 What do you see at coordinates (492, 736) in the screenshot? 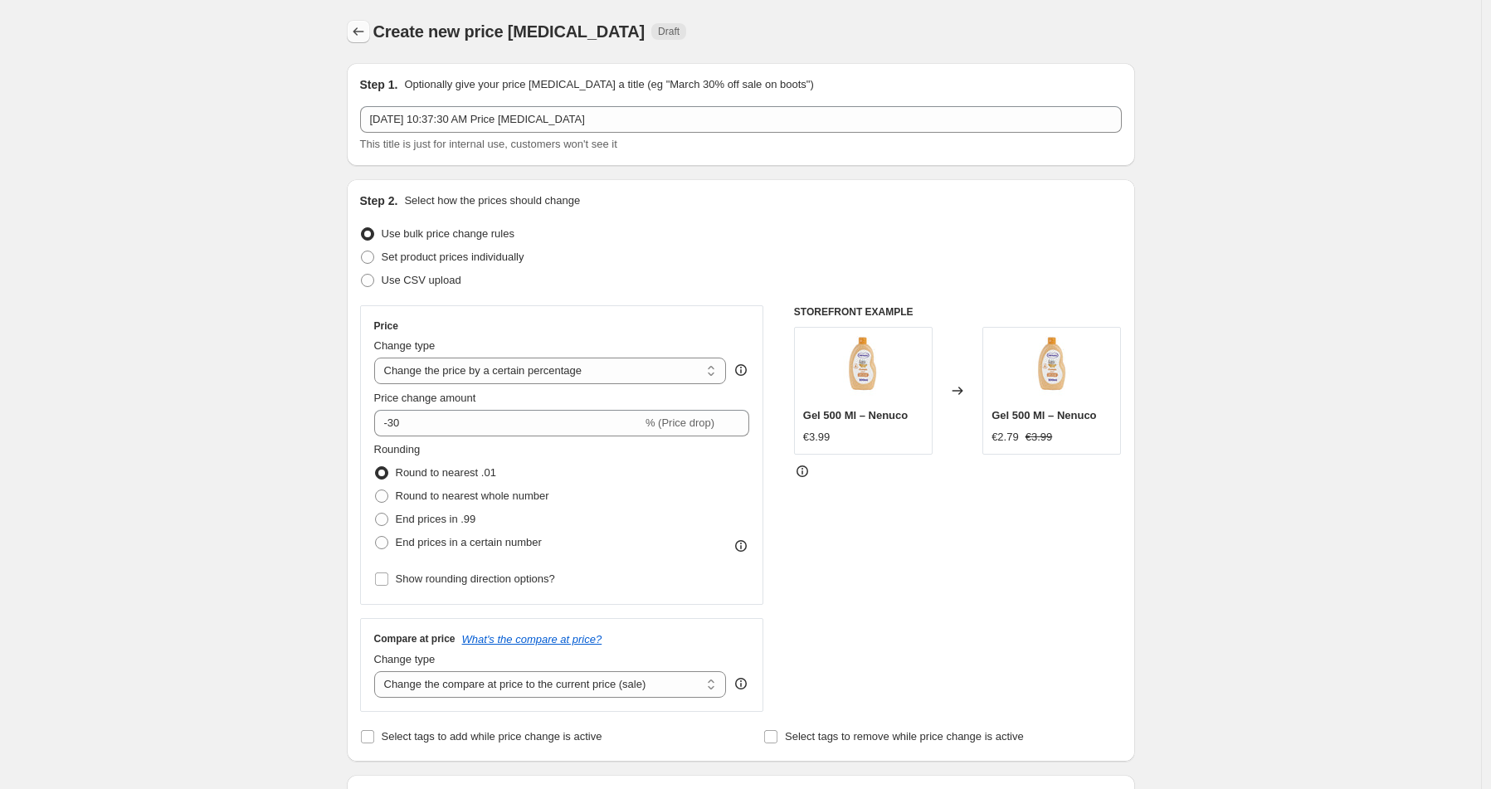
I see `span: Select tags to add while price change is active` at bounding box center [492, 736].